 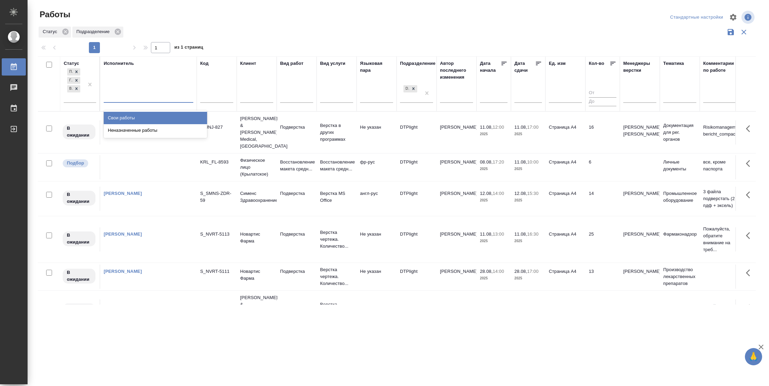 I want to click on div: В ожидании, so click(x=70, y=89).